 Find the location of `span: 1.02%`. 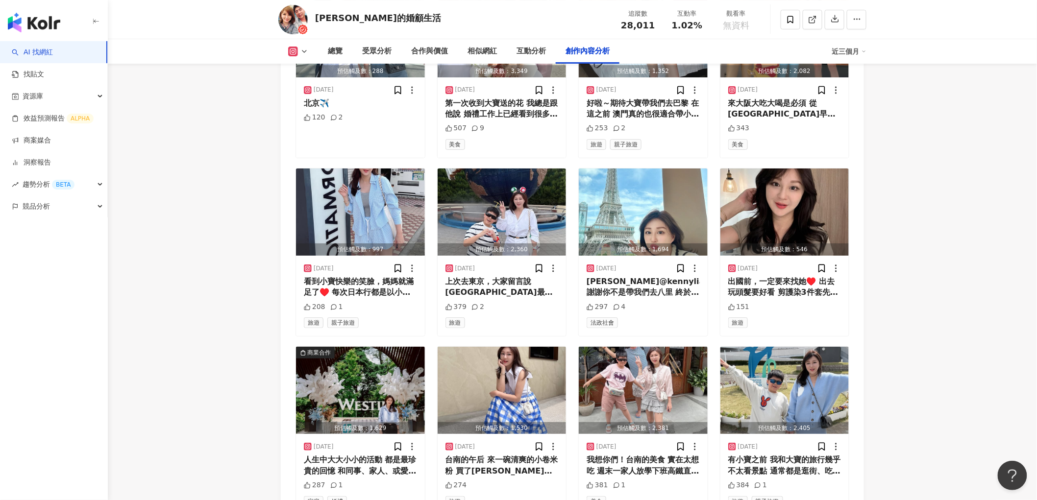

span: 1.02% is located at coordinates (687, 25).